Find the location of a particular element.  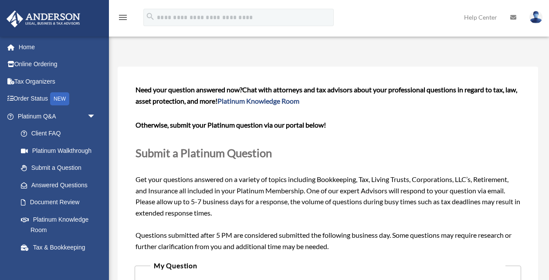

span: Need your question answered now? is located at coordinates (189, 89).